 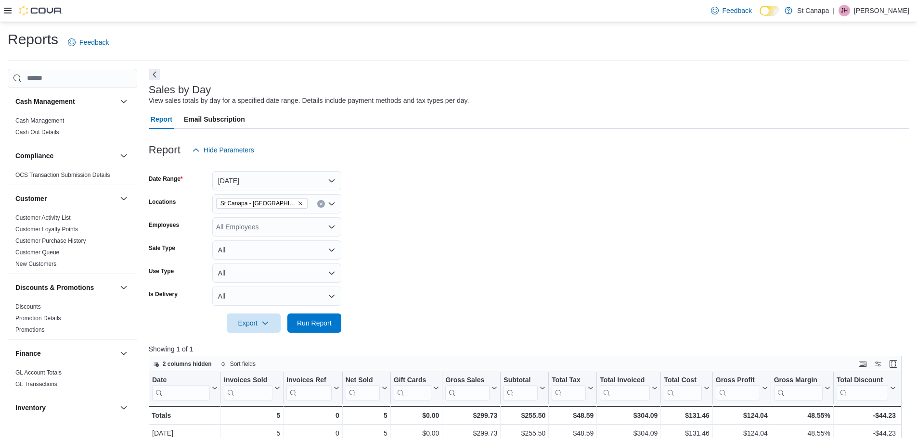 I want to click on button: All, so click(x=277, y=273).